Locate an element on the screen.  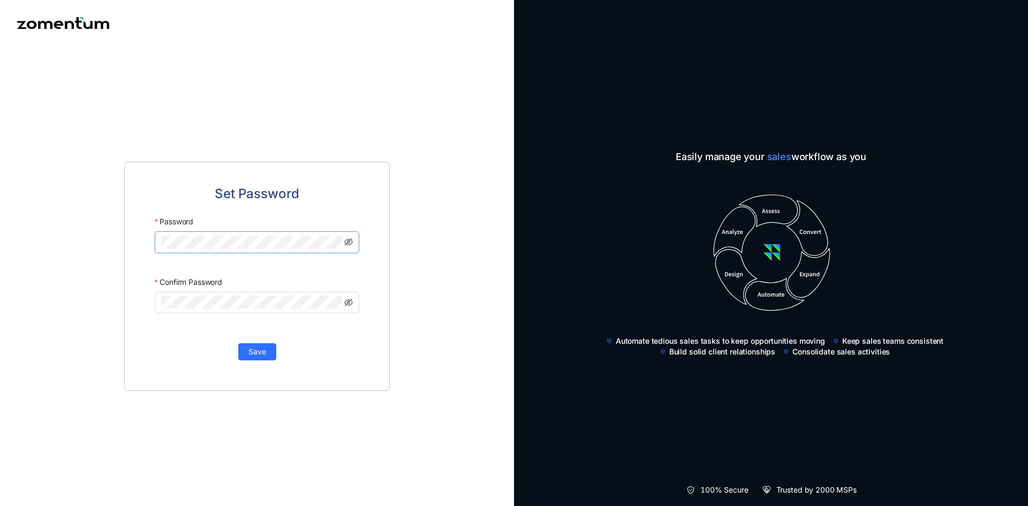
span: Set Password is located at coordinates (257, 194).